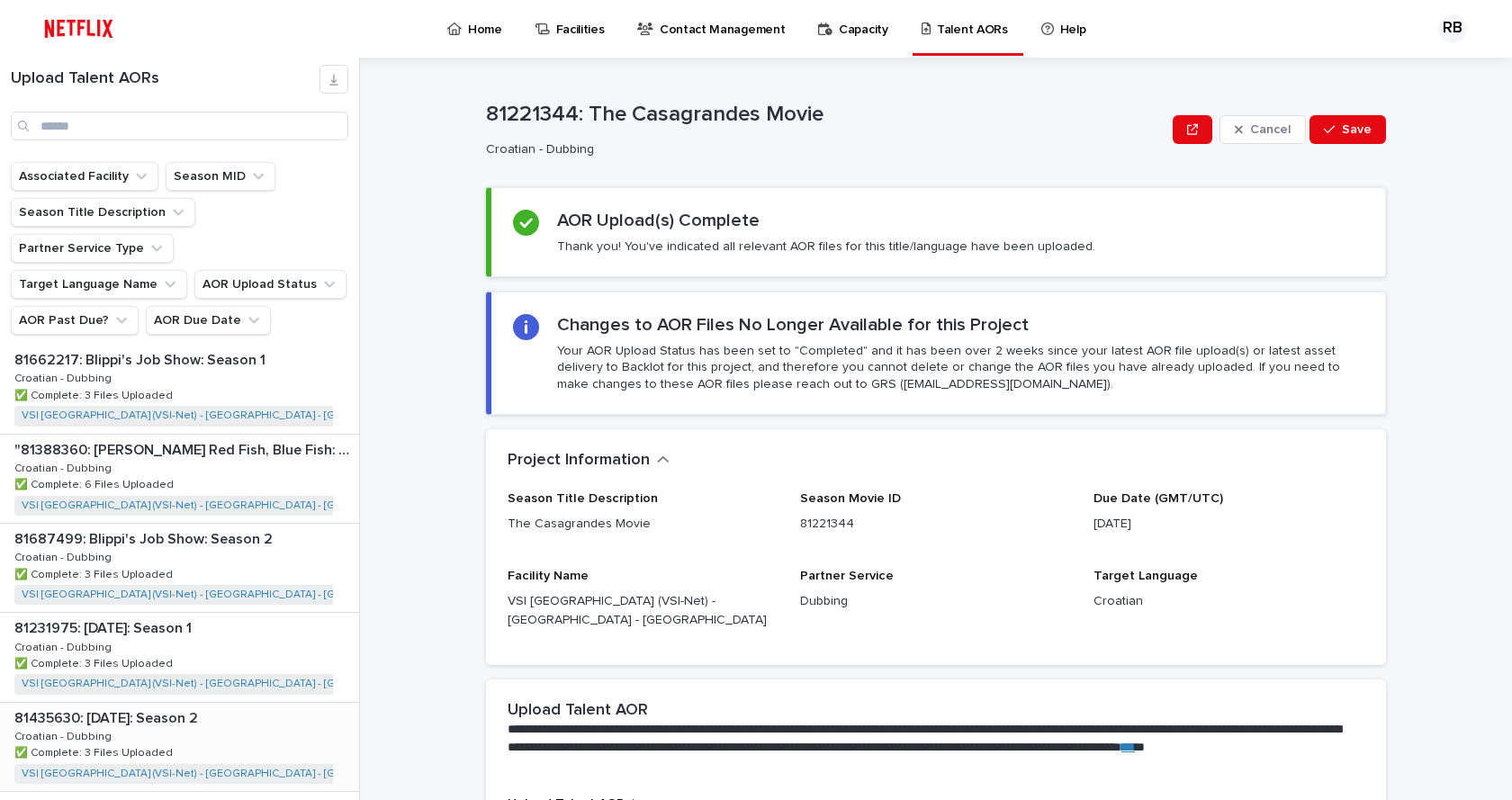  What do you see at coordinates (1347, 130) in the screenshot?
I see `button: Save` at bounding box center [1347, 130].